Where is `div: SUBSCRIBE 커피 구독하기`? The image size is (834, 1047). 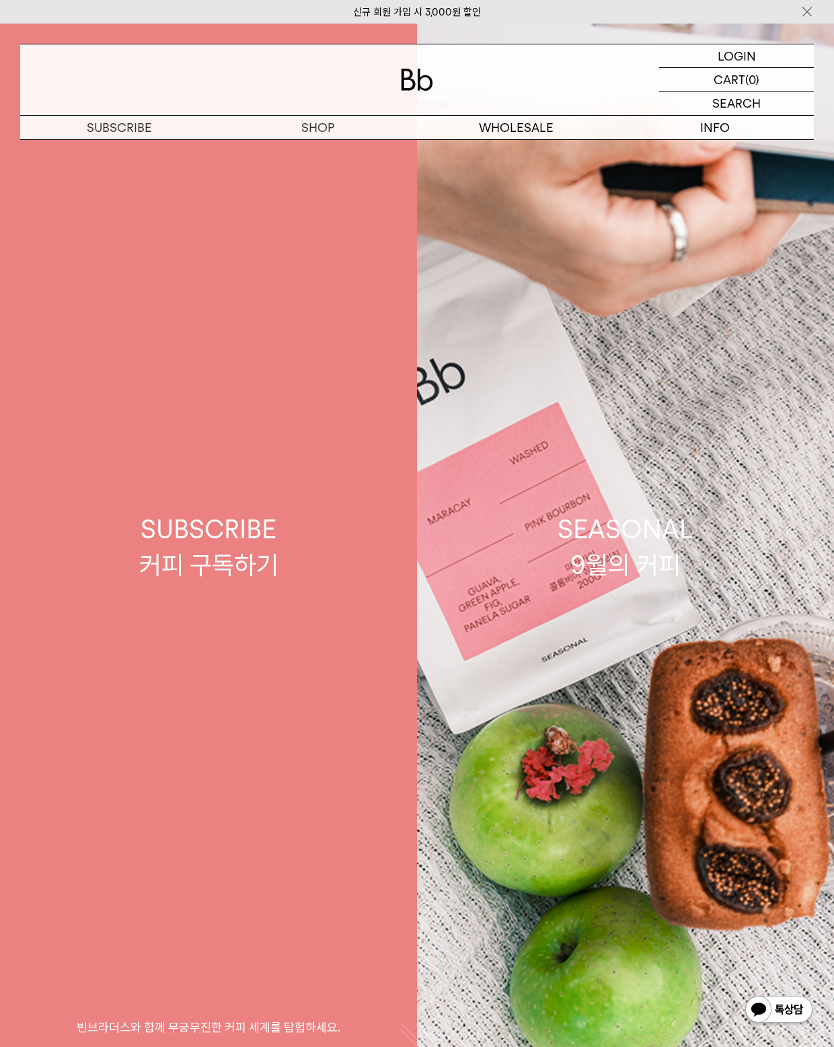 div: SUBSCRIBE 커피 구독하기 is located at coordinates (209, 547).